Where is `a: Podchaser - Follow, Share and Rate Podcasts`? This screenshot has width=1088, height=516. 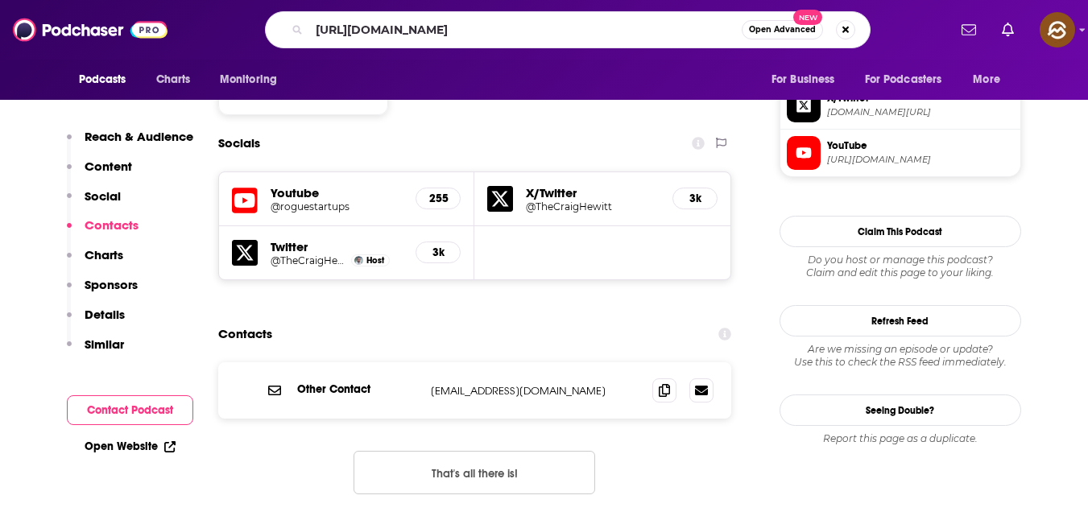 a: Podchaser - Follow, Share and Rate Podcasts is located at coordinates (90, 30).